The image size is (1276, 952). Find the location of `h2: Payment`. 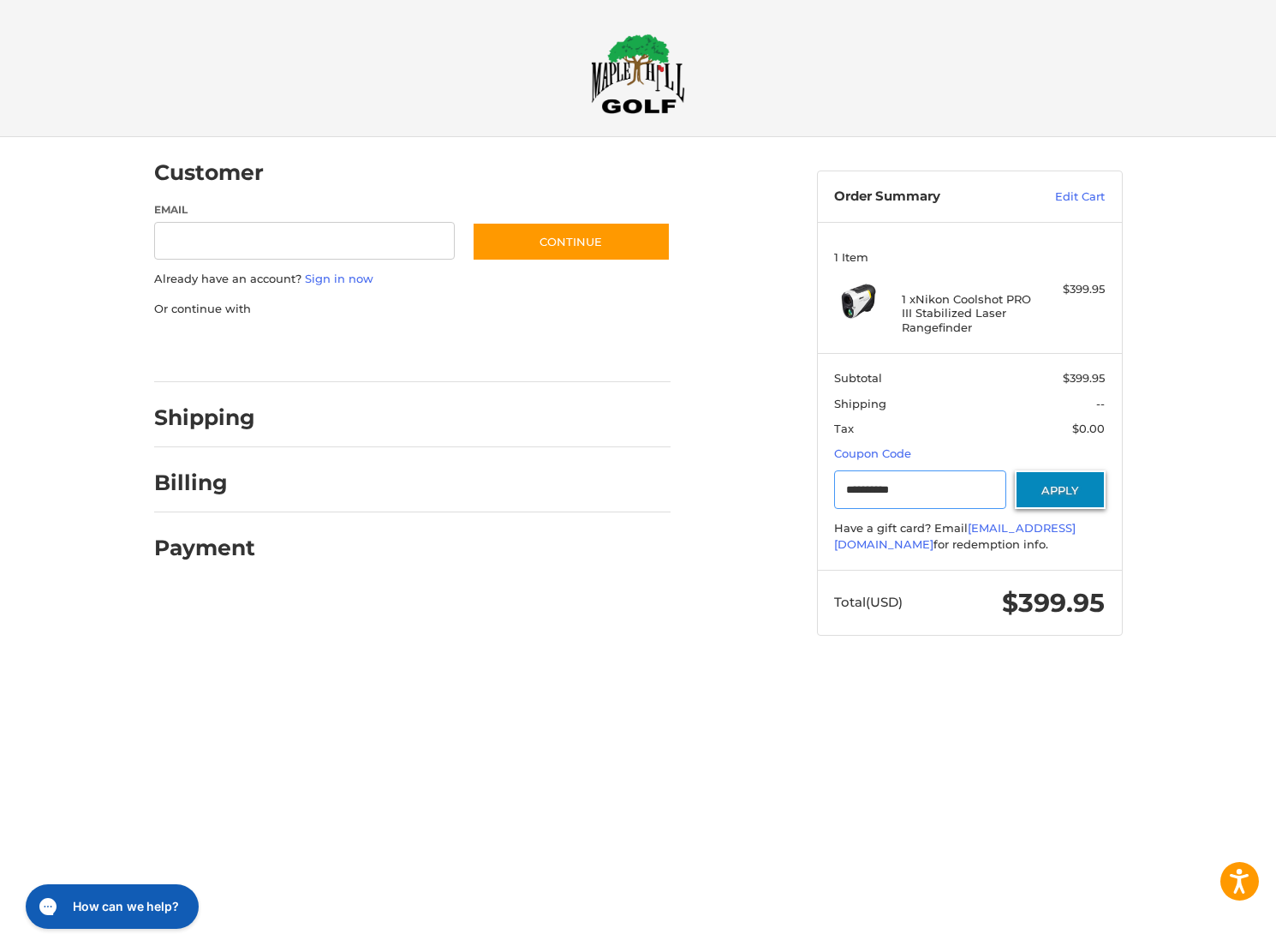

h2: Payment is located at coordinates (205, 548).